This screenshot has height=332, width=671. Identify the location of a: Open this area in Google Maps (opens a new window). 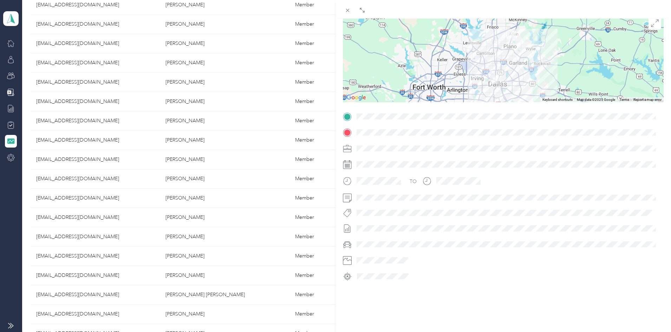
(356, 98).